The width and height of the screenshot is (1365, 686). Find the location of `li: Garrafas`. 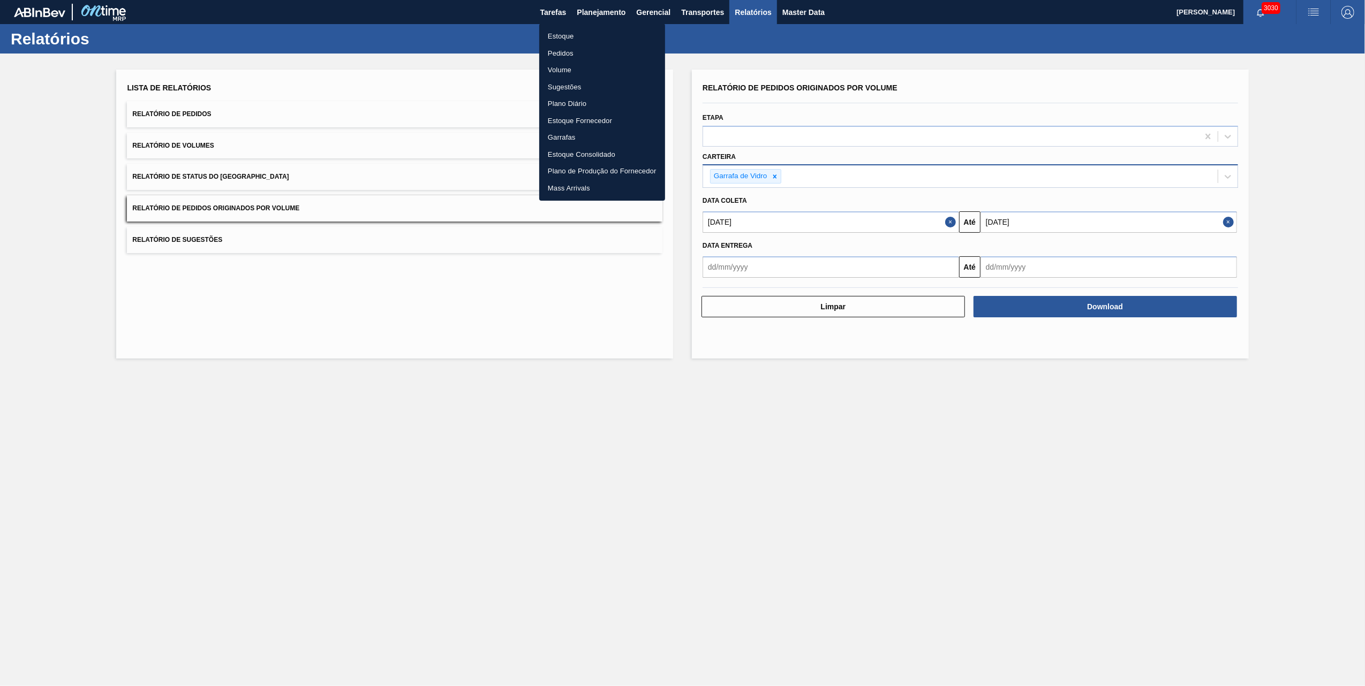

li: Garrafas is located at coordinates (602, 138).